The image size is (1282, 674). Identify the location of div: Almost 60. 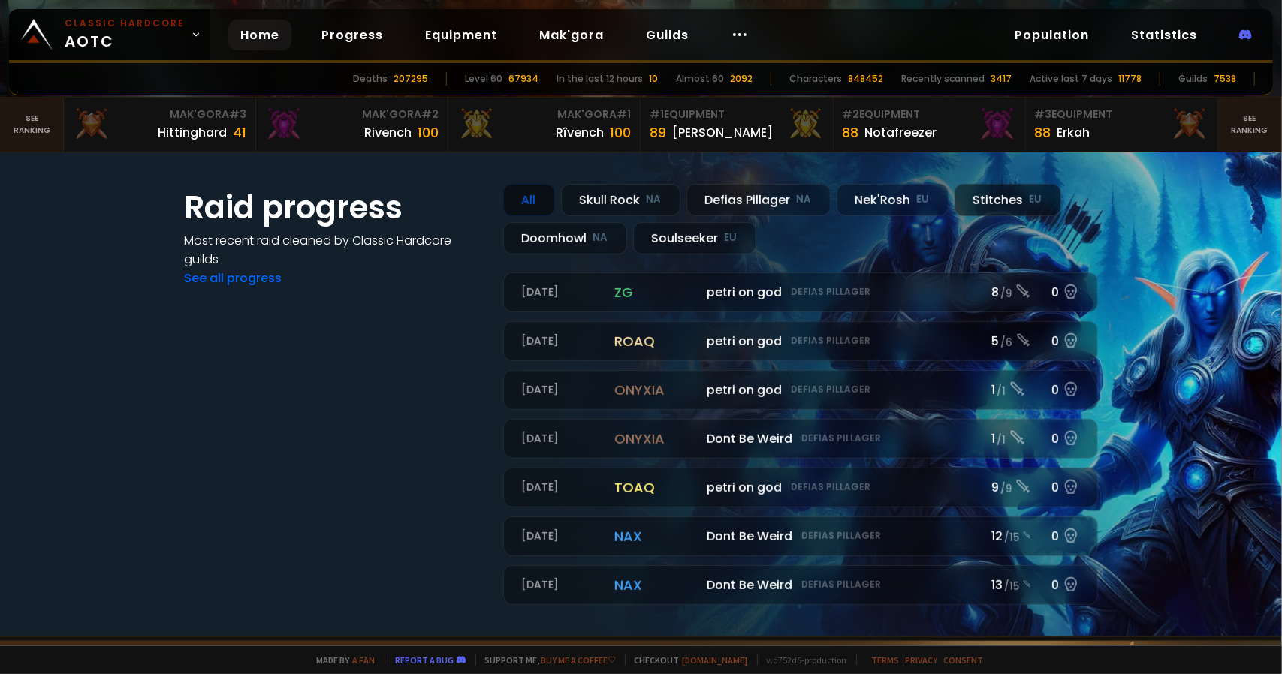
(700, 79).